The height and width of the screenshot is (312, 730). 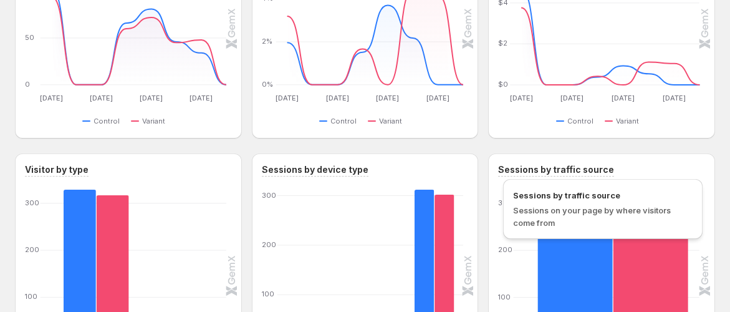 What do you see at coordinates (603, 195) in the screenshot?
I see `span: Sessions by traffic source` at bounding box center [603, 195].